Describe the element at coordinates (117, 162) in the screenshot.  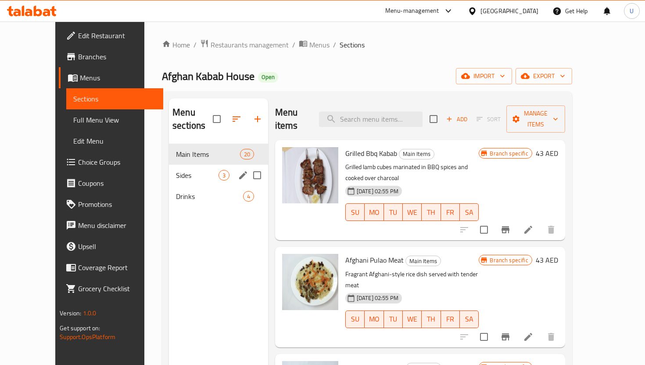
I see `span: Choice Groups` at that location.